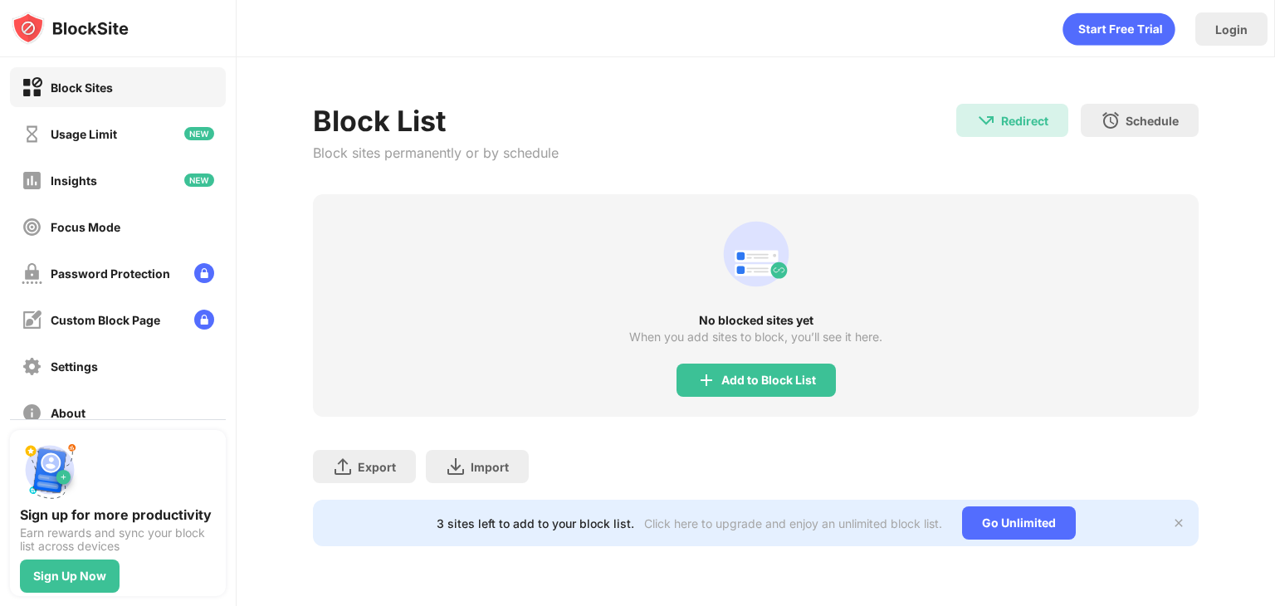 Image resolution: width=1275 pixels, height=606 pixels. I want to click on div: Password Protection, so click(110, 273).